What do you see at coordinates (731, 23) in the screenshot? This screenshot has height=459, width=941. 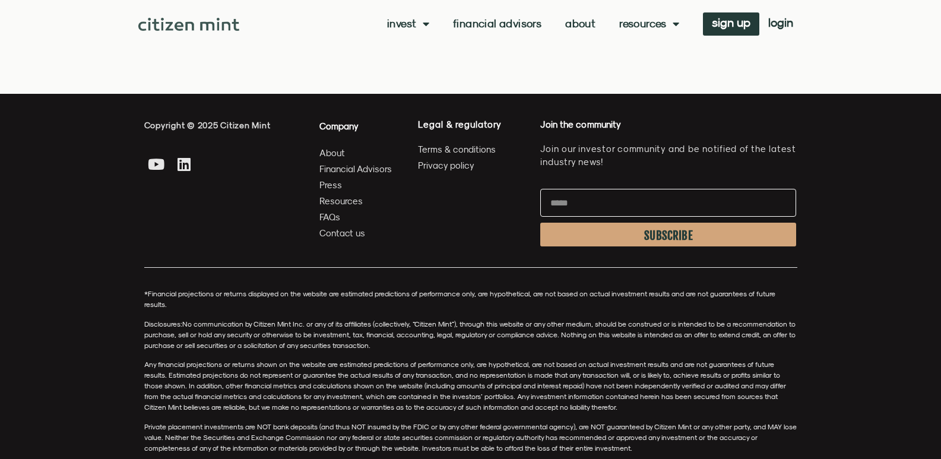 I see `span: sign up` at bounding box center [731, 23].